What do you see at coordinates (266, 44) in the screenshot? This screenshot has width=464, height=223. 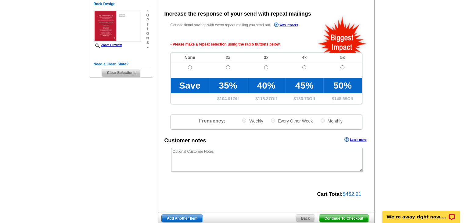 I see `span: • Please make a repeat selection using the radio buttons below.` at bounding box center [266, 44].